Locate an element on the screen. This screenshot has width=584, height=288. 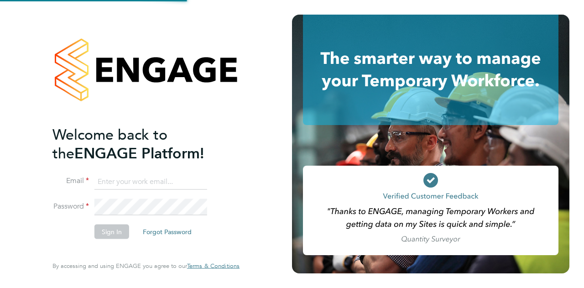
span: Terms & Conditions is located at coordinates (213, 266).